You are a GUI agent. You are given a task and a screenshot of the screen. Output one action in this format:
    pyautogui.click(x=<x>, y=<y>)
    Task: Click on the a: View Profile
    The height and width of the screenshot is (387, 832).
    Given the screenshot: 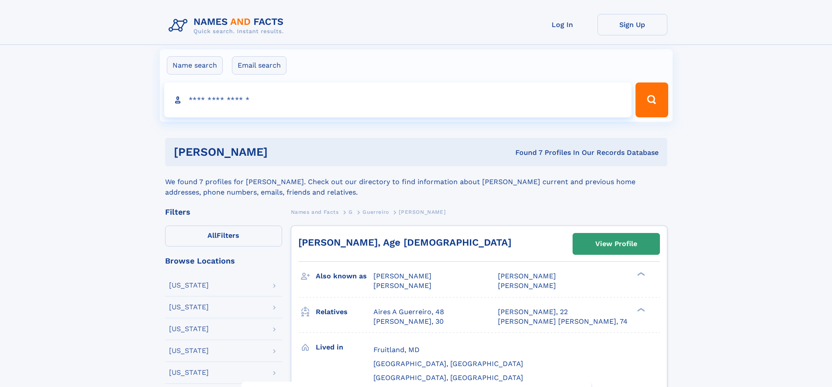 What is the action you would take?
    pyautogui.click(x=616, y=244)
    